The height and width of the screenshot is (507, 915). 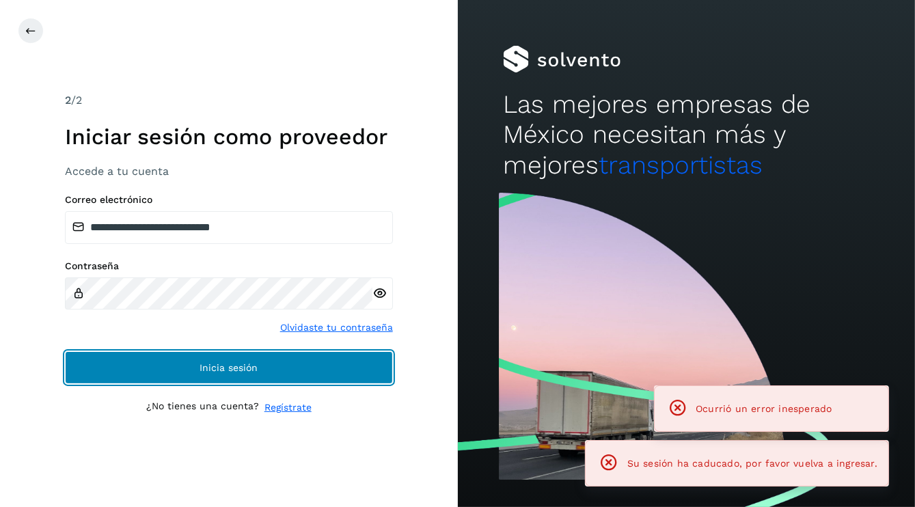 I want to click on div: /2, so click(x=229, y=100).